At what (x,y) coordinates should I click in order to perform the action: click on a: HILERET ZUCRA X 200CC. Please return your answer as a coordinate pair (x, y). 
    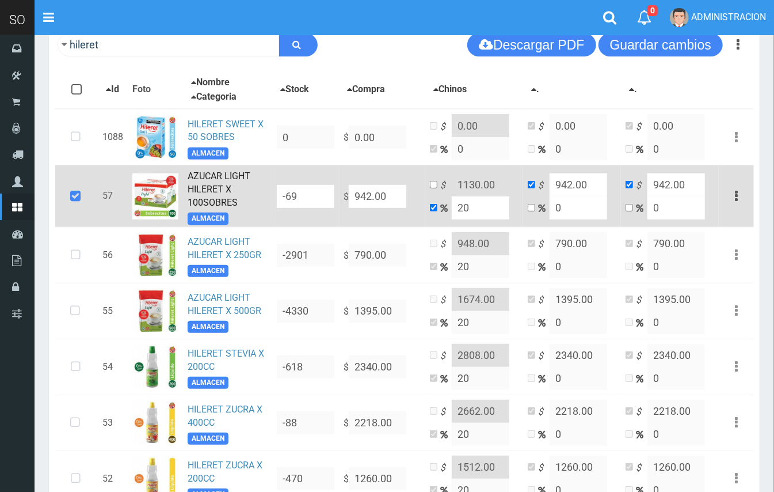
    Looking at the image, I should click on (225, 472).